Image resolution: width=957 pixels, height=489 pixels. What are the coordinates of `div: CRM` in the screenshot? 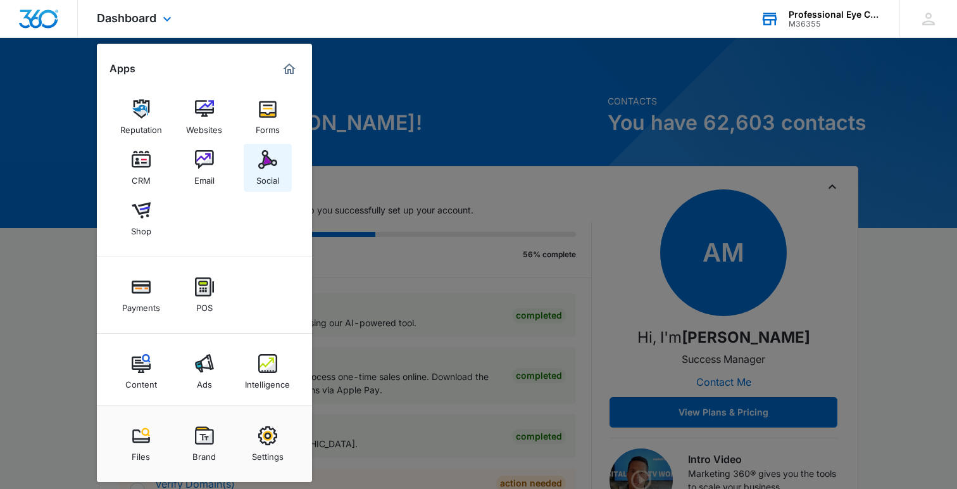 It's located at (141, 177).